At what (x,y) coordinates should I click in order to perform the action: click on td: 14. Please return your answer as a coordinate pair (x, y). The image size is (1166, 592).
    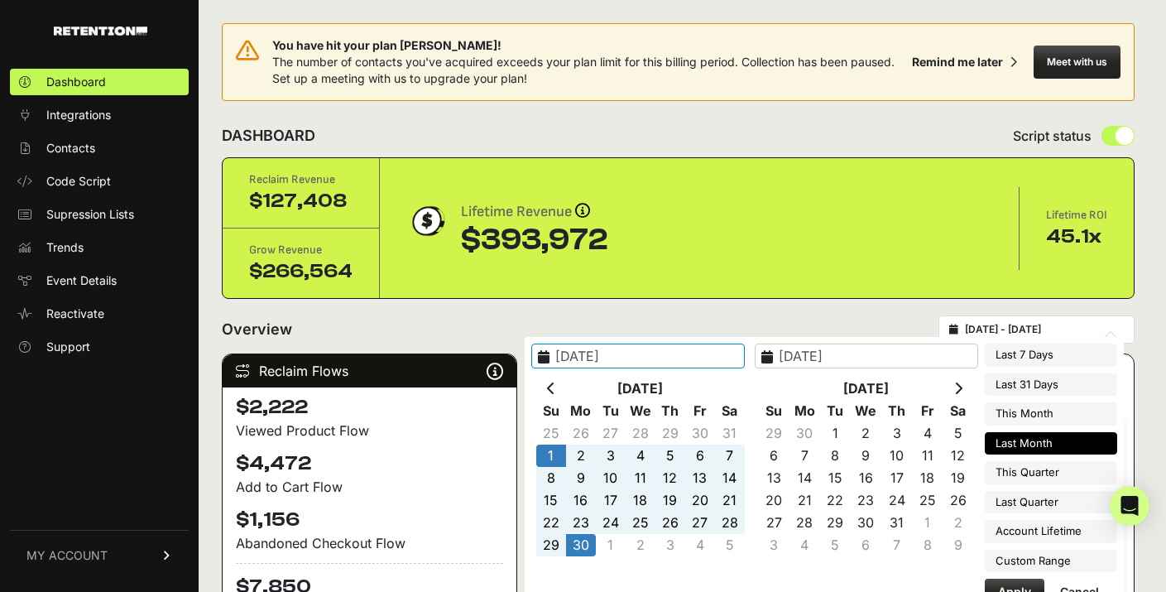
    Looking at the image, I should click on (805, 478).